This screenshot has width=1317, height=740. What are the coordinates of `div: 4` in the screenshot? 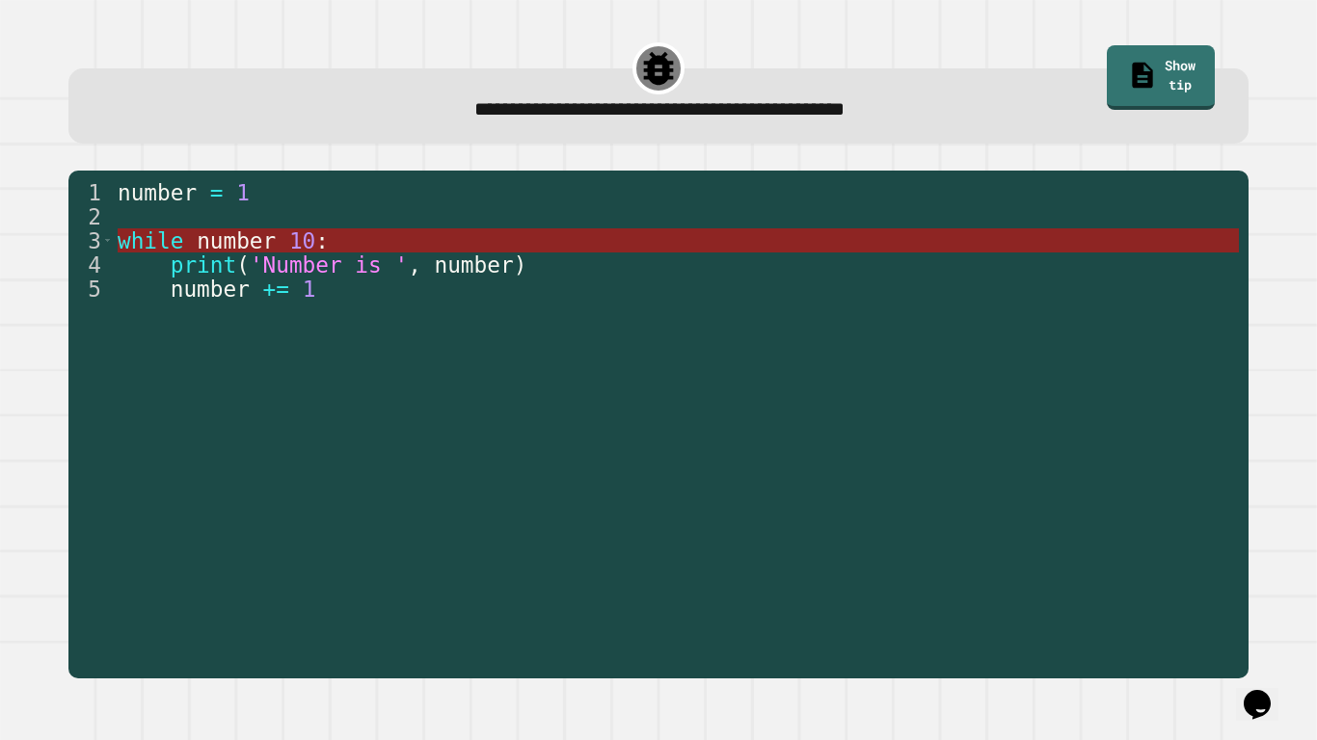 It's located at (91, 264).